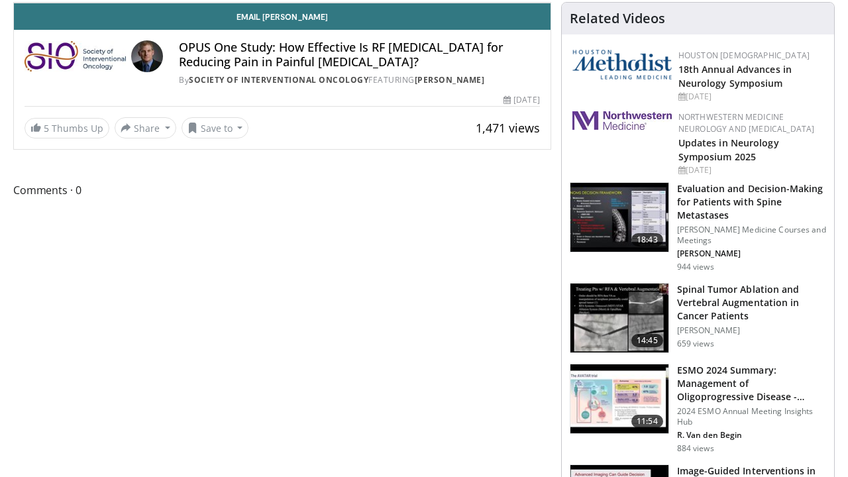 This screenshot has width=848, height=477. Describe the element at coordinates (695, 344) in the screenshot. I see `p: 659 views` at that location.